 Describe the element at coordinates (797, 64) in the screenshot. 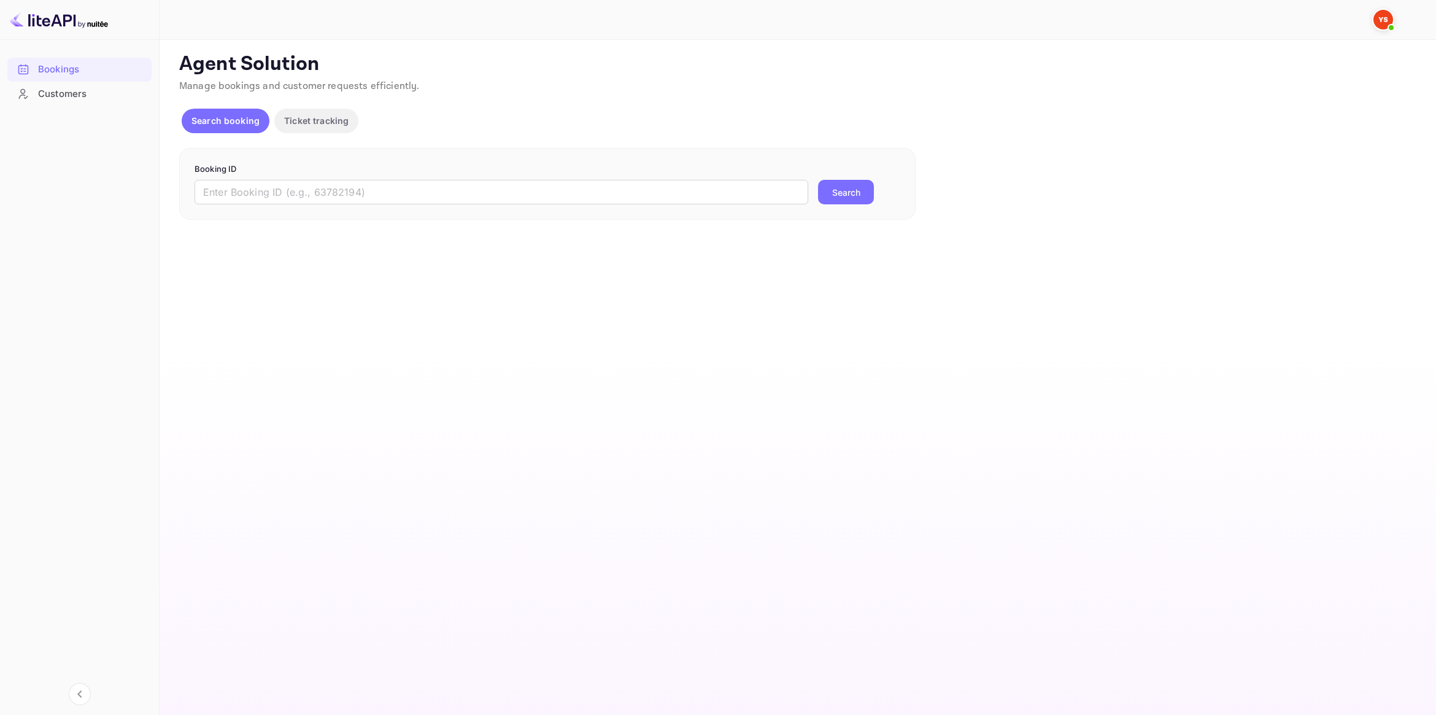

I see `p: Agent Solution` at that location.